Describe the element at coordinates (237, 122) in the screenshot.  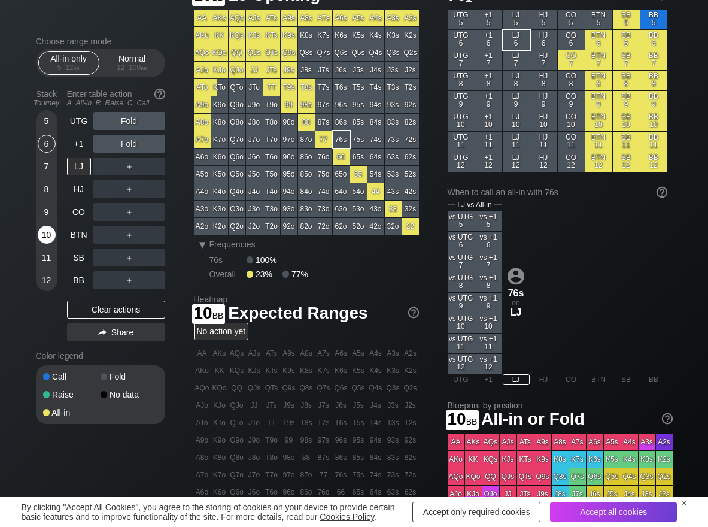
I see `div: Q8o` at that location.